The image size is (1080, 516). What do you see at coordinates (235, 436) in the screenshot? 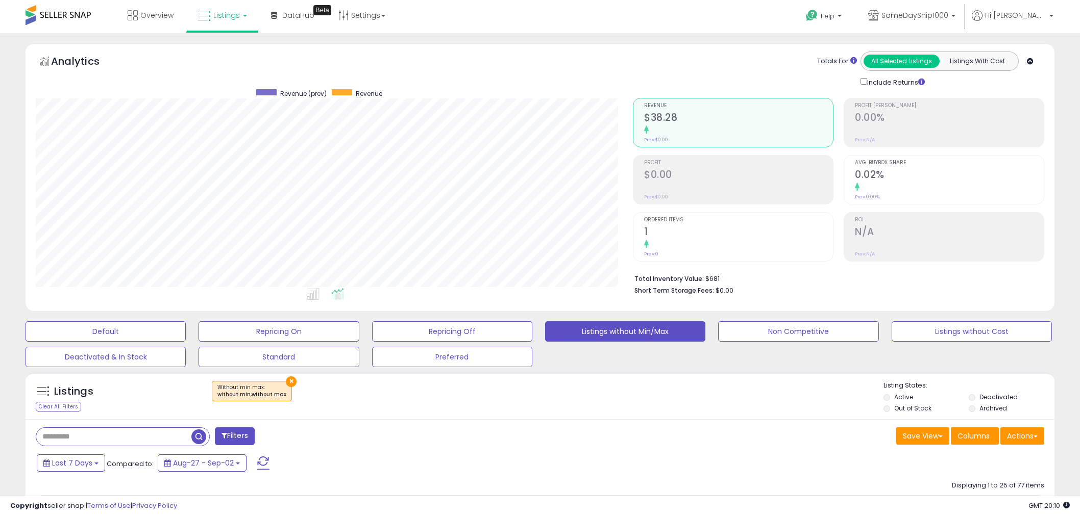
I see `button: Filters` at bounding box center [235, 436].